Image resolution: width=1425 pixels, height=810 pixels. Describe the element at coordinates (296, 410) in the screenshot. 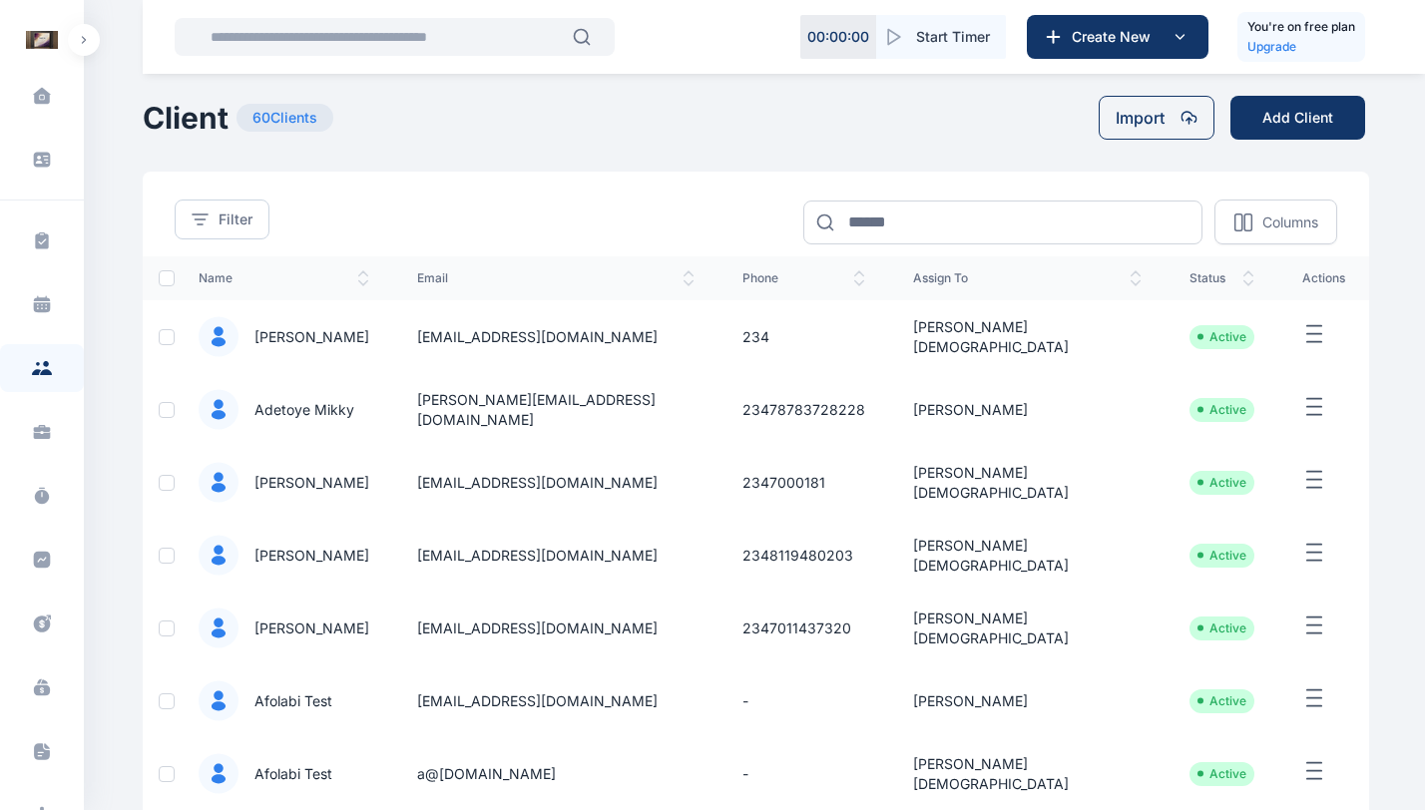

I see `span: Adetoye Mikky` at that location.